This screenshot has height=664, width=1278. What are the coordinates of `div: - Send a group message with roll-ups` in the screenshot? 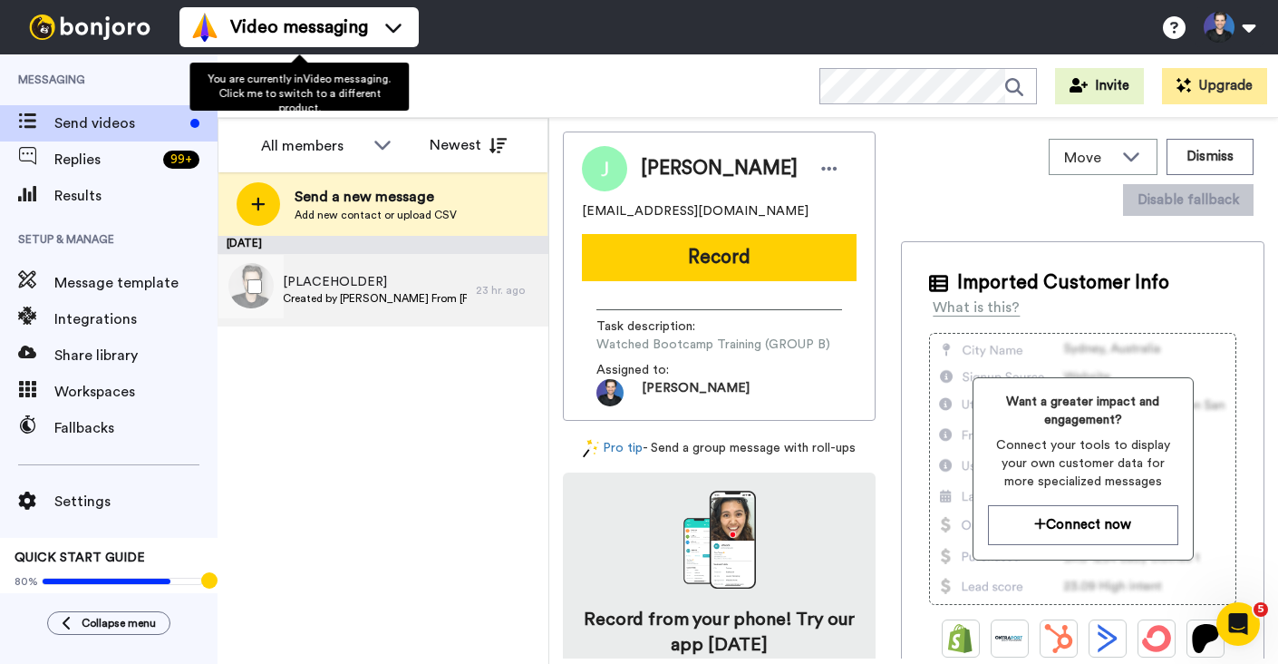 It's located at (719, 448).